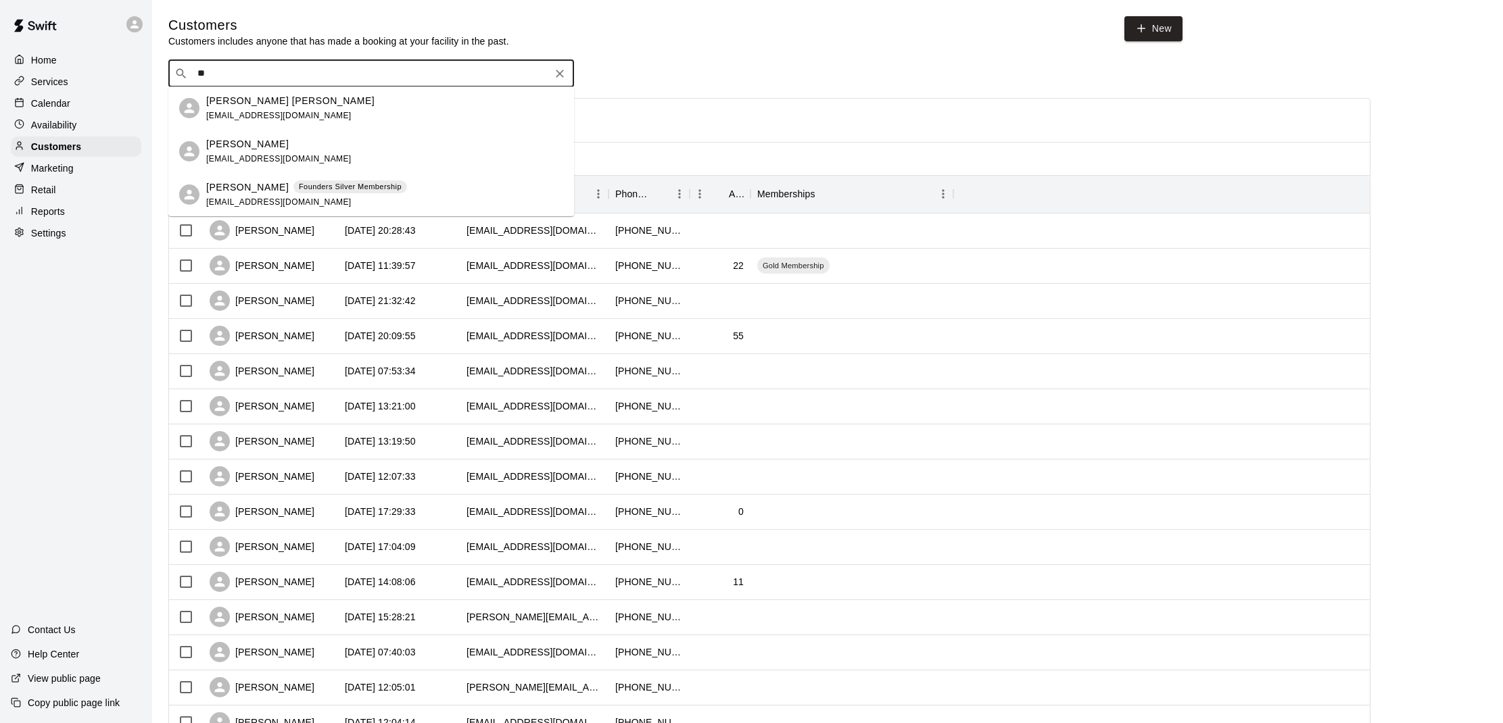 The width and height of the screenshot is (1503, 723). Describe the element at coordinates (189, 151) in the screenshot. I see `div: Finneus Higgins` at that location.